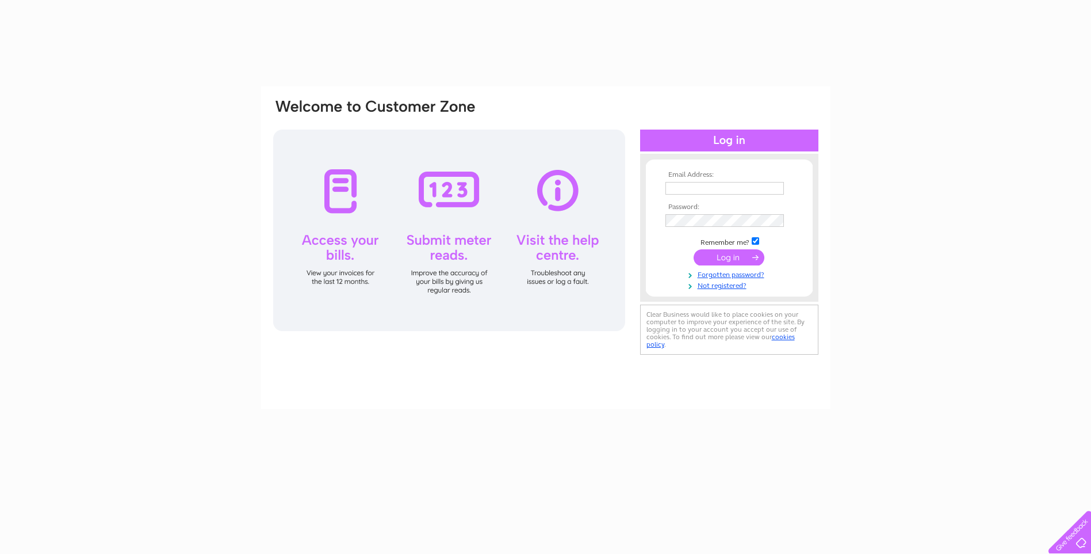 The width and height of the screenshot is (1091, 554). I want to click on a: Not registered?, so click(731, 284).